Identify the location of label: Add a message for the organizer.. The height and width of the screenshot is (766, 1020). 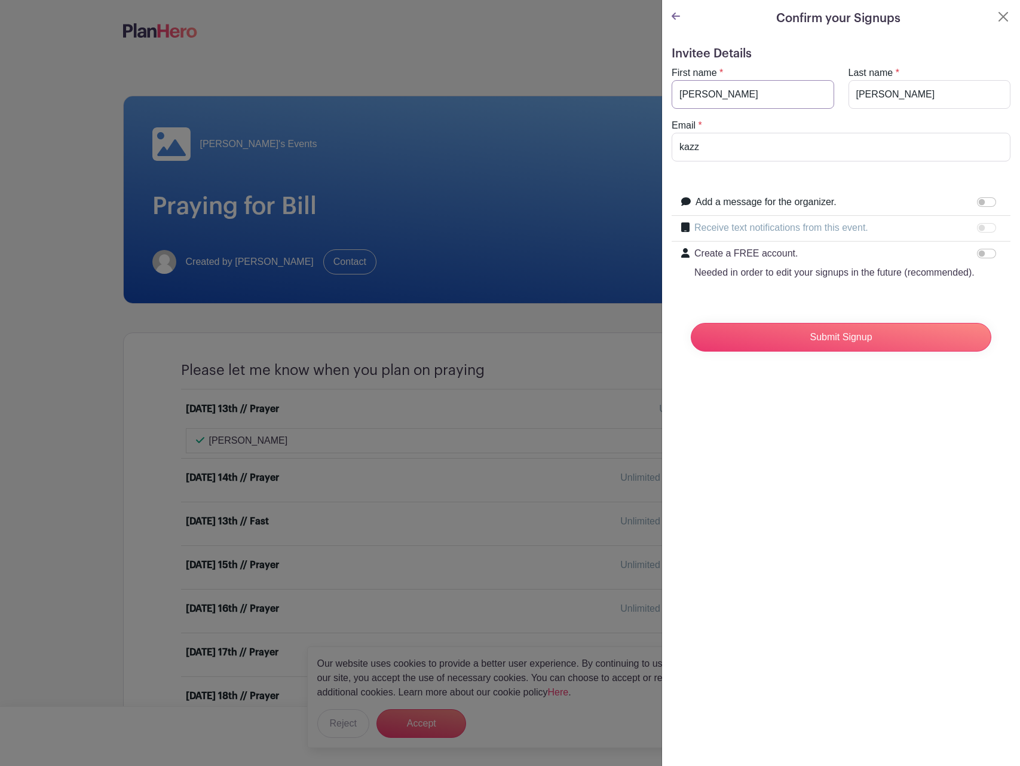
(766, 202).